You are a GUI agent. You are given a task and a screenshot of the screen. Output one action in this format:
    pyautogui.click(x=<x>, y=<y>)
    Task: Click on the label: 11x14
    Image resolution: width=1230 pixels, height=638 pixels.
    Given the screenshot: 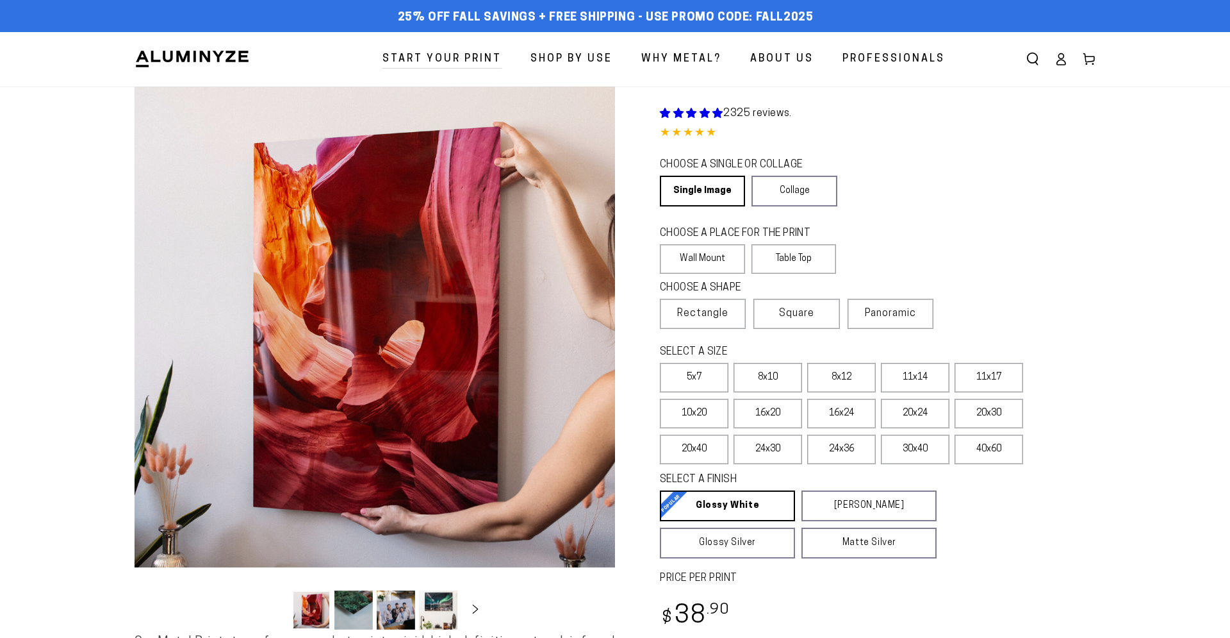 What is the action you would take?
    pyautogui.click(x=915, y=377)
    